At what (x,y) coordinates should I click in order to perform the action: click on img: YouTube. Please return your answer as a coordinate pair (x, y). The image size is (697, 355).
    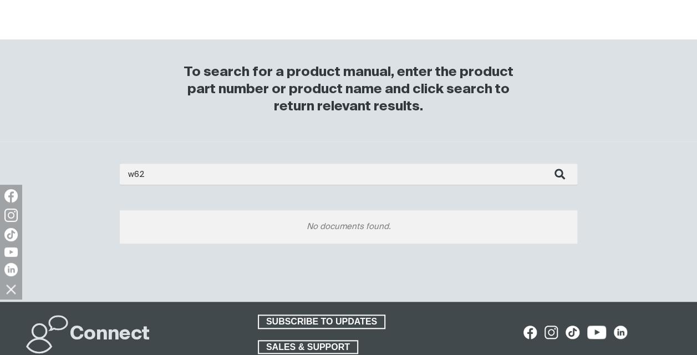
    Looking at the image, I should click on (11, 252).